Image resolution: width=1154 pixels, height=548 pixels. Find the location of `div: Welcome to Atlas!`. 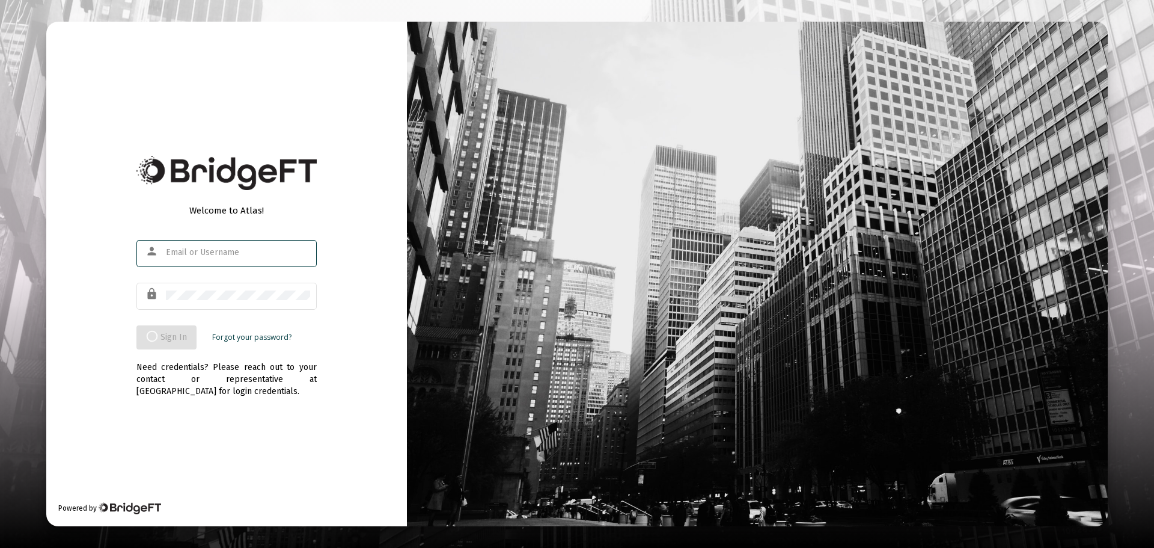

div: Welcome to Atlas! is located at coordinates (227, 210).